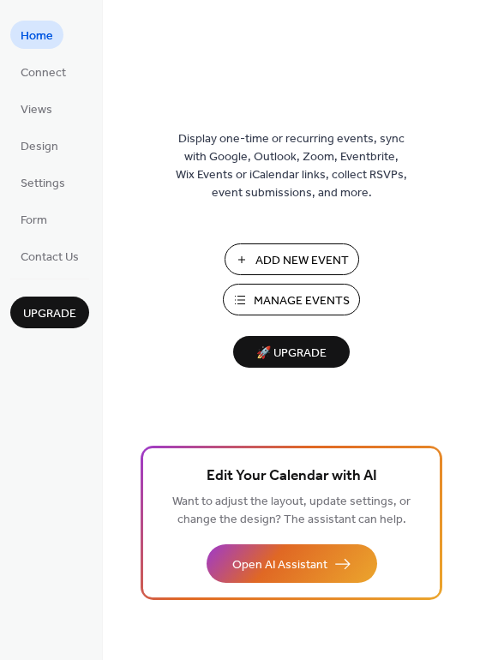 The image size is (480, 660). I want to click on span: Connect, so click(43, 73).